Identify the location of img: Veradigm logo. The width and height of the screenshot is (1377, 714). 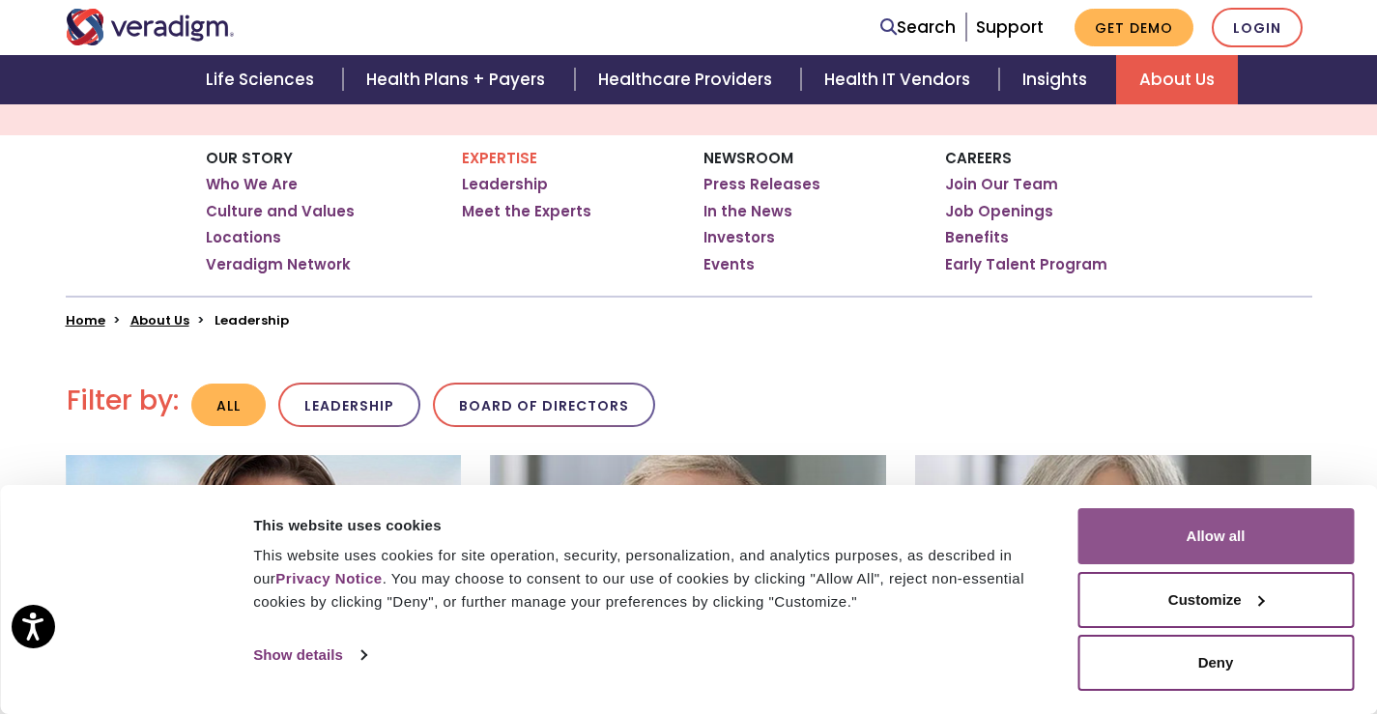
(150, 27).